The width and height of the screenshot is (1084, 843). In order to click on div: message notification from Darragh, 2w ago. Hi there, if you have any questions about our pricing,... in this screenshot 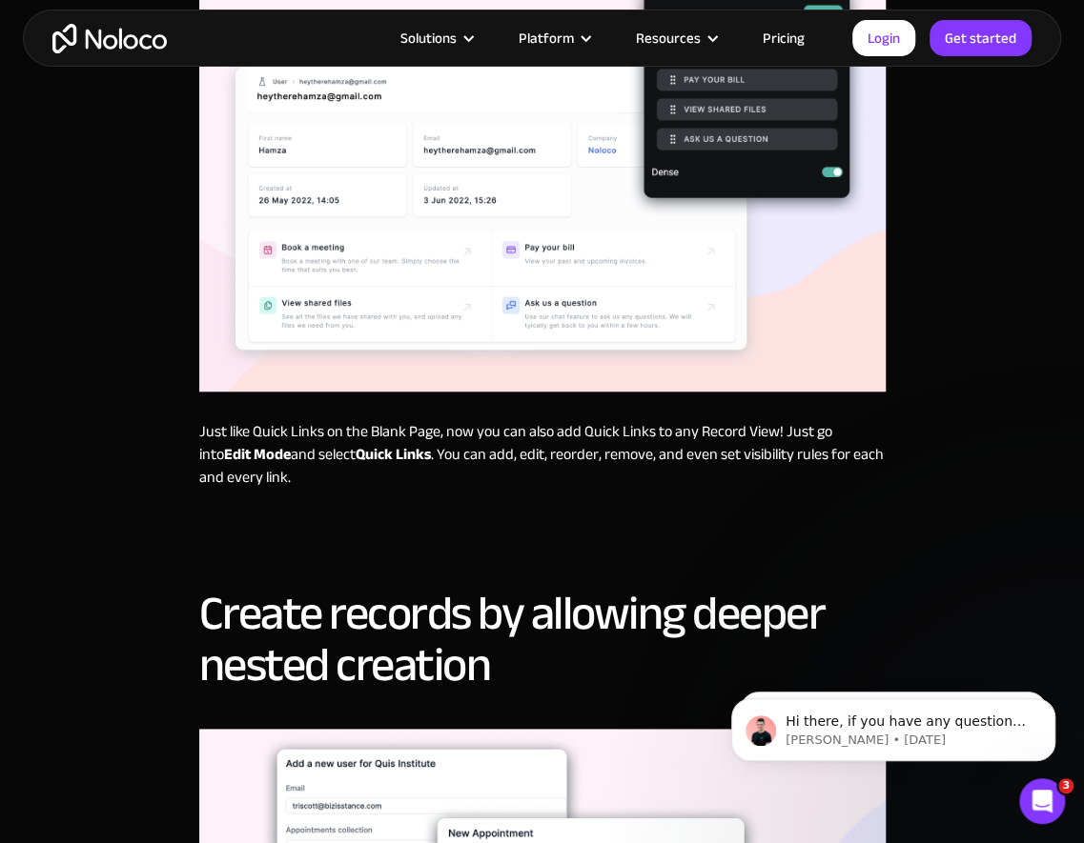, I will do `click(191, 71)`.